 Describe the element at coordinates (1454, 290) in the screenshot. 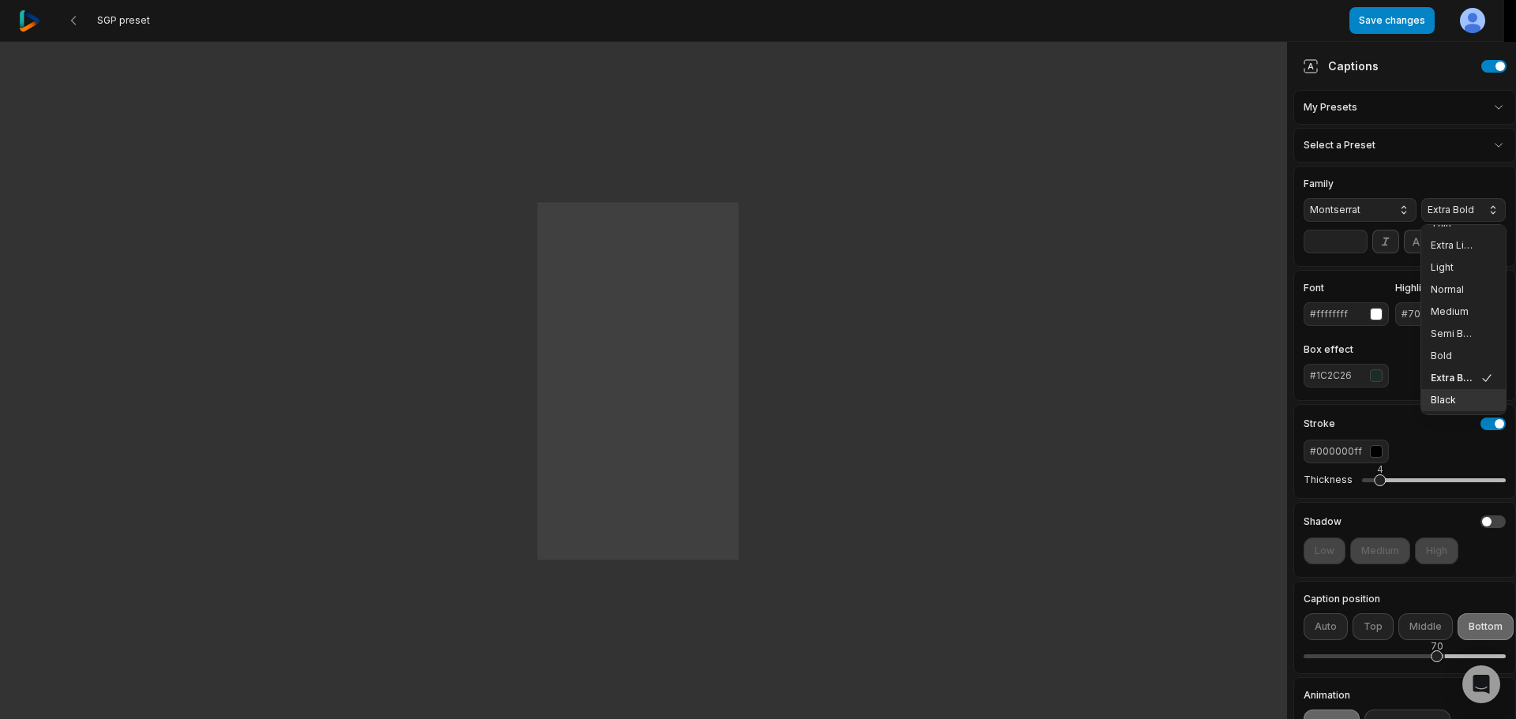

I see `span: Normal` at that location.